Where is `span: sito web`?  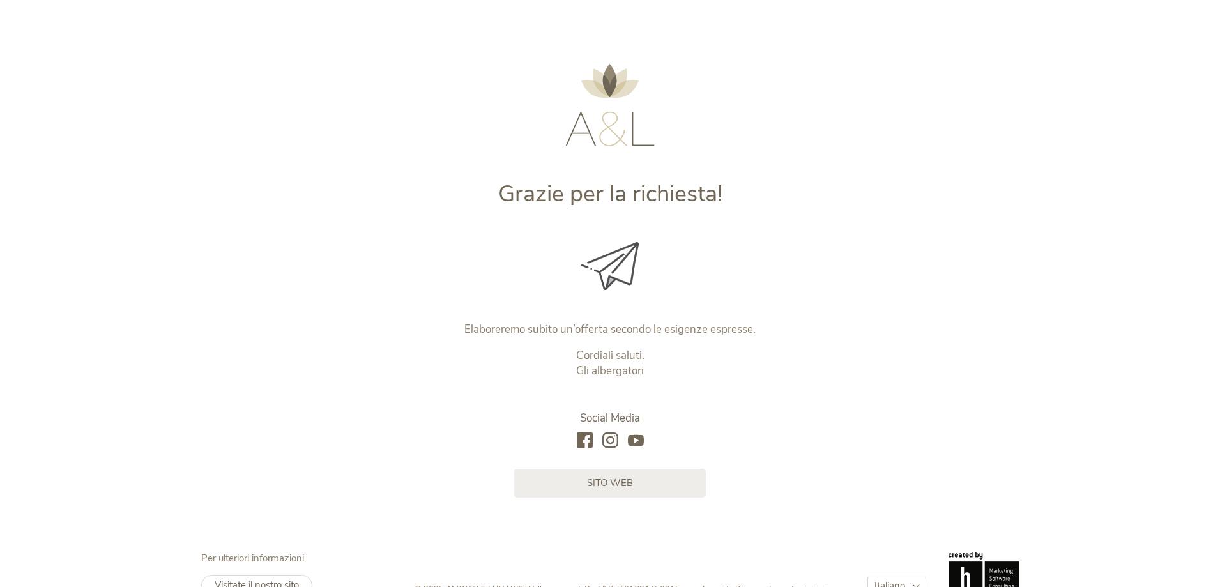
span: sito web is located at coordinates (610, 483).